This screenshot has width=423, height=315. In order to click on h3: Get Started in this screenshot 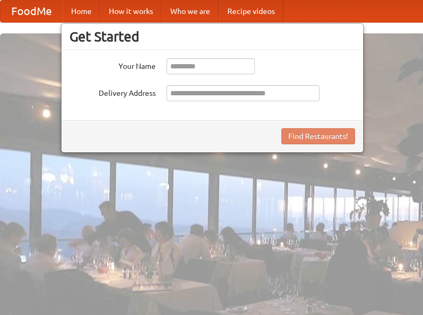, I will do `click(212, 37)`.